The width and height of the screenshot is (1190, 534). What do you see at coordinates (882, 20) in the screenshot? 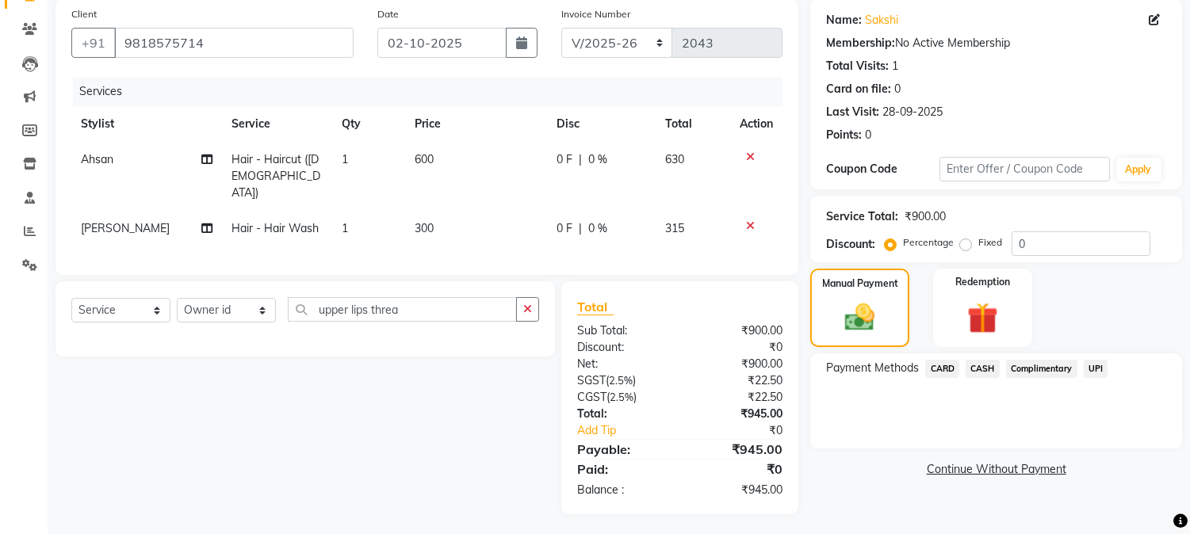
I see `a: Sakshi` at bounding box center [882, 20].